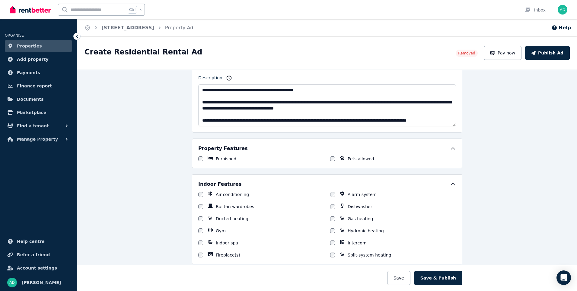  I want to click on h5: Indoor Features, so click(220, 184).